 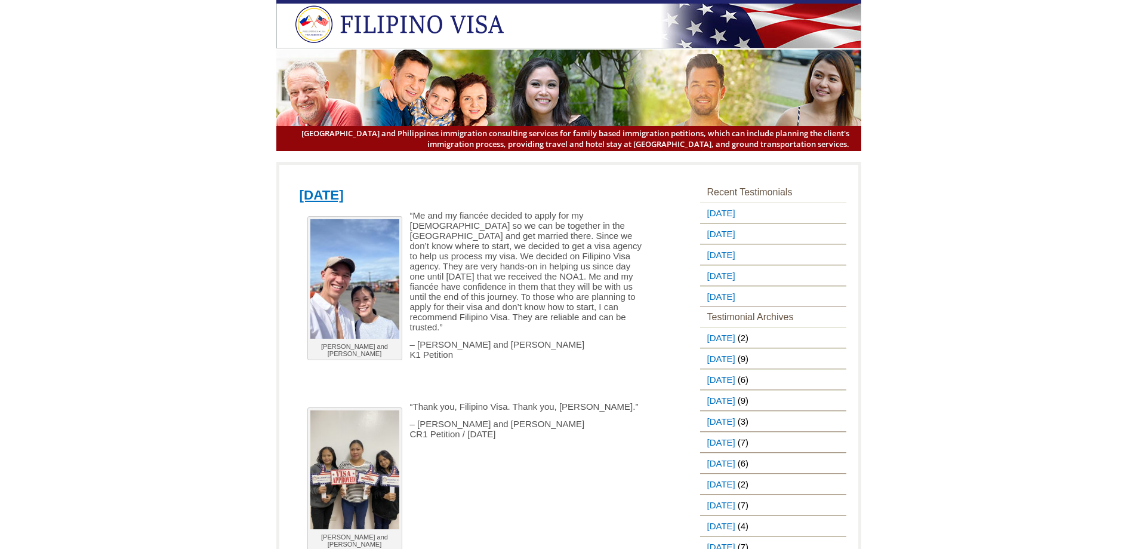 I want to click on h3: Testimonial Archives, so click(x=773, y=317).